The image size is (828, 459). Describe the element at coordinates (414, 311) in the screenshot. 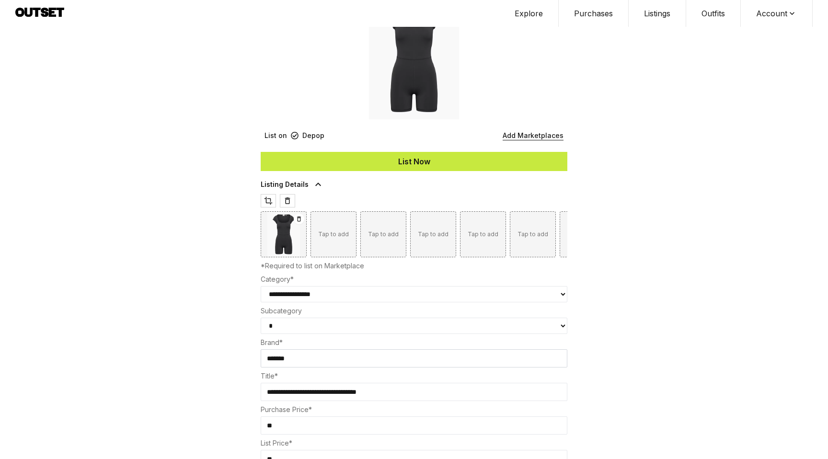

I see `p: Subcategory` at that location.